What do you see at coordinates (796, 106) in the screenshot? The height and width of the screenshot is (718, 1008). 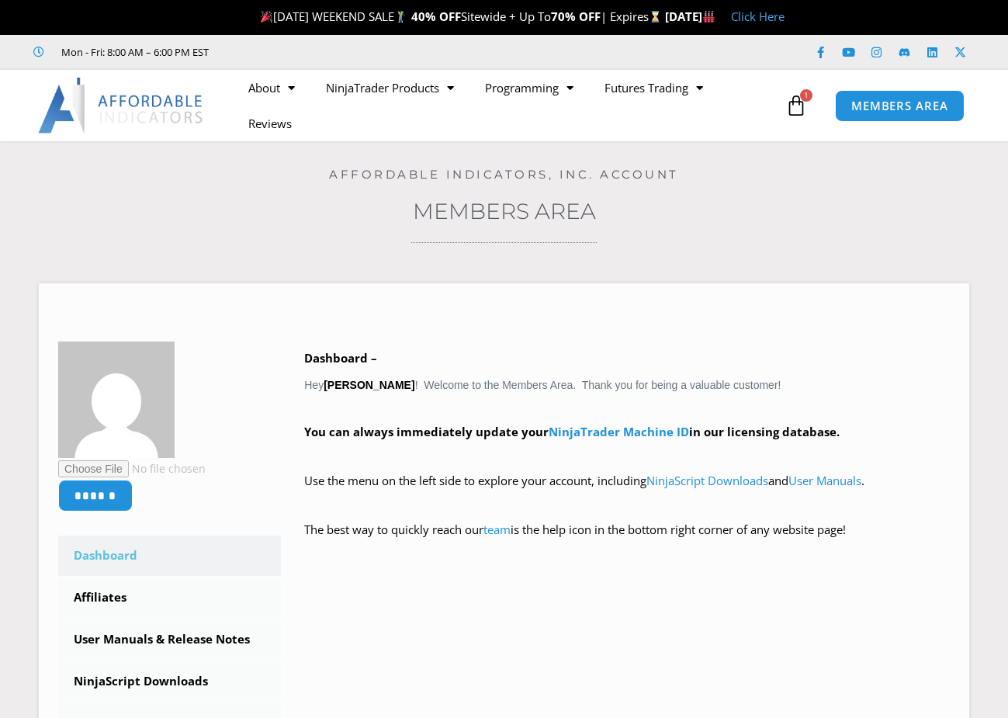 I see `a: 1` at bounding box center [796, 106].